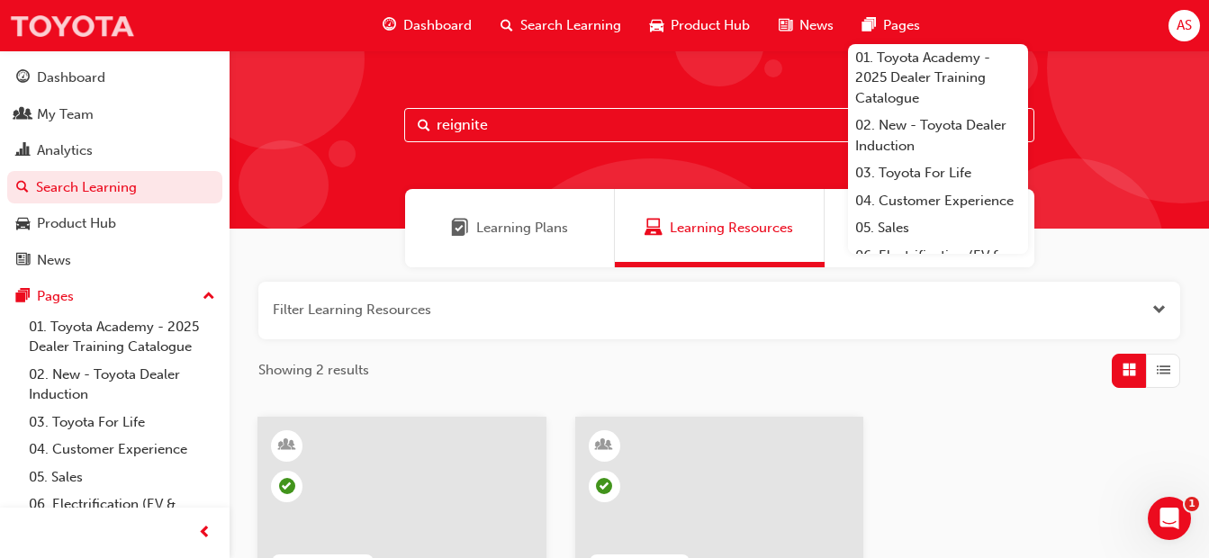  What do you see at coordinates (114, 150) in the screenshot?
I see `a: Analytics` at bounding box center [114, 150].